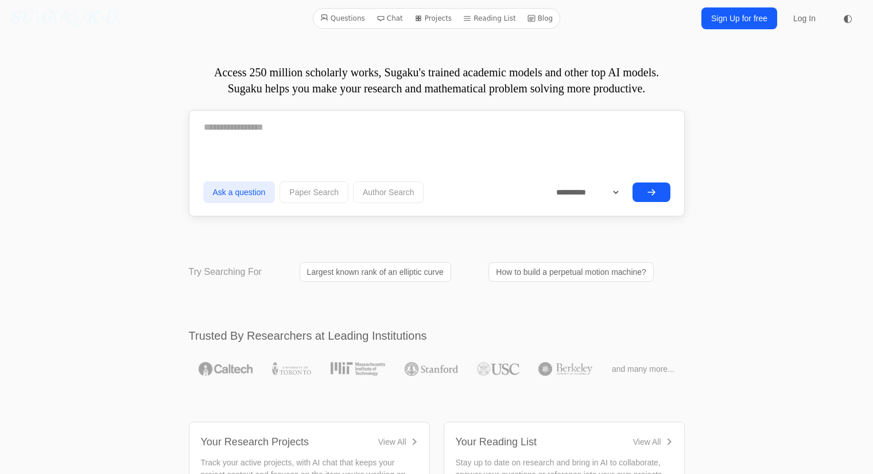 The width and height of the screenshot is (873, 474). Describe the element at coordinates (431, 369) in the screenshot. I see `img: Stanford` at that location.